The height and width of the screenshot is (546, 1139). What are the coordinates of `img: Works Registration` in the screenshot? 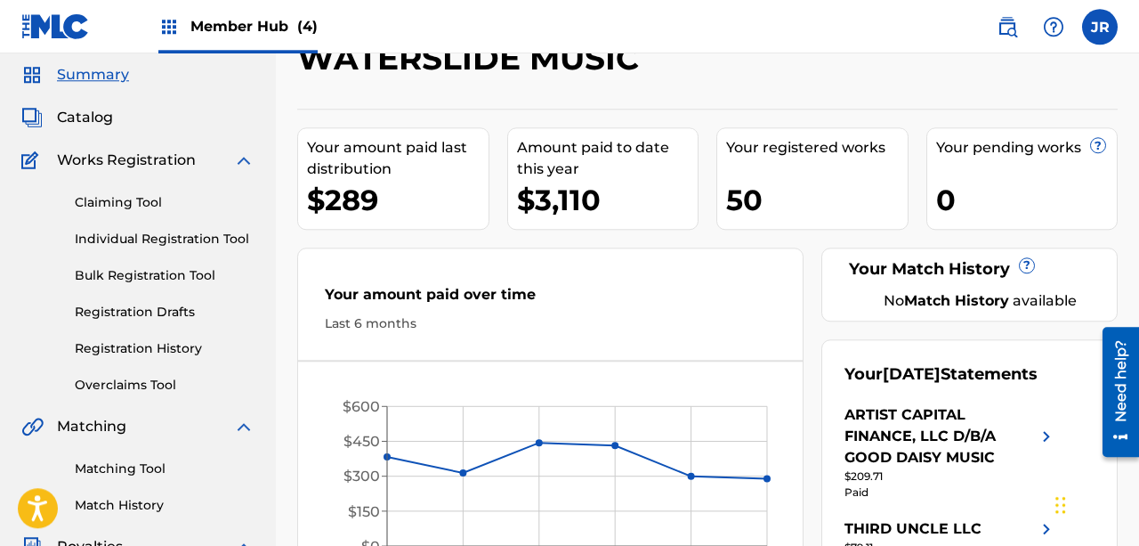 It's located at (33, 160).